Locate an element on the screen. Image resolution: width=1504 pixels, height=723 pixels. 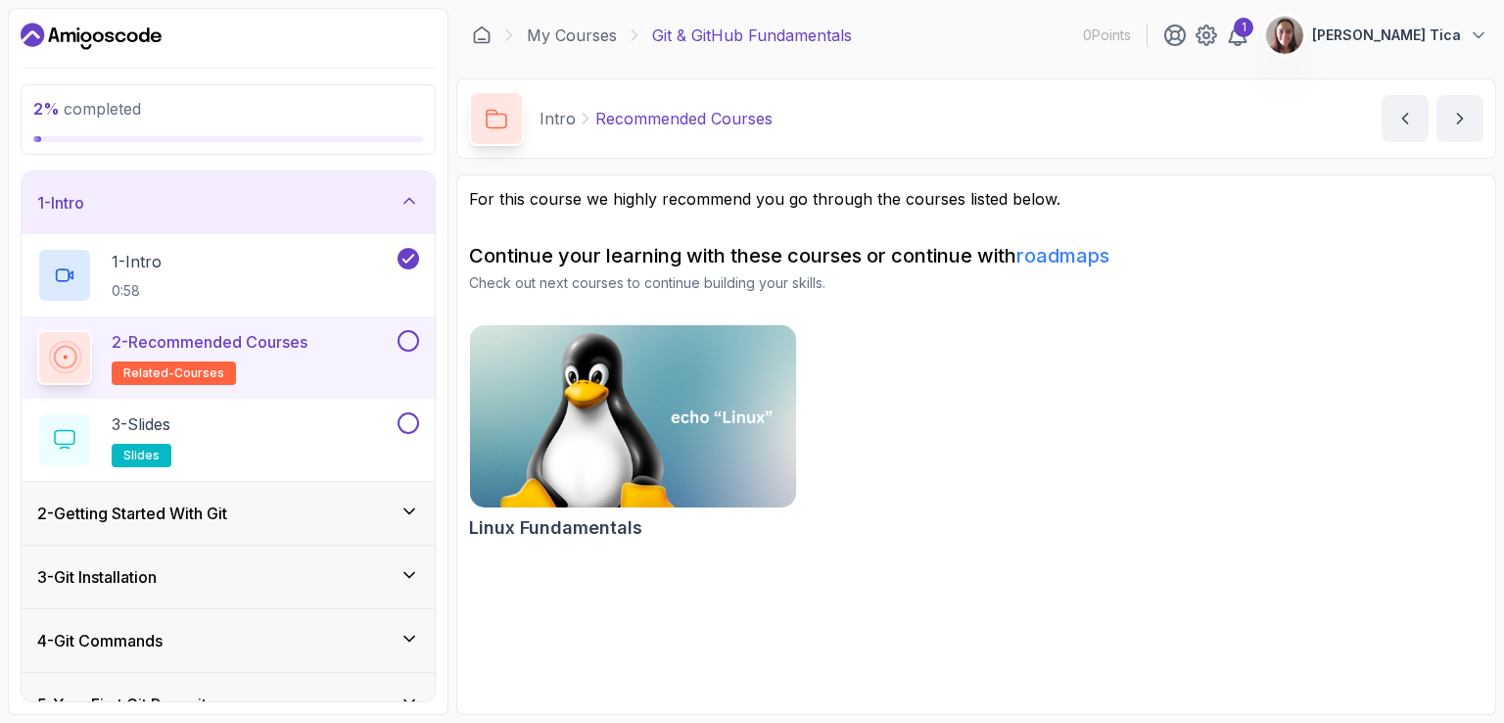
h3: 5 - Your First Git Repository is located at coordinates (134, 704).